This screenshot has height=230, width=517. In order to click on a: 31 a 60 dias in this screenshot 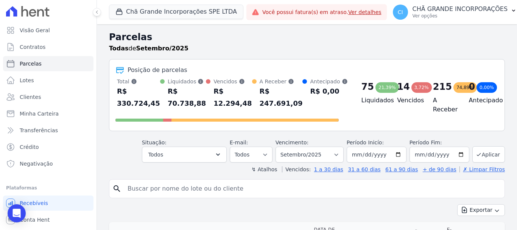, I will do `click(364, 169)`.